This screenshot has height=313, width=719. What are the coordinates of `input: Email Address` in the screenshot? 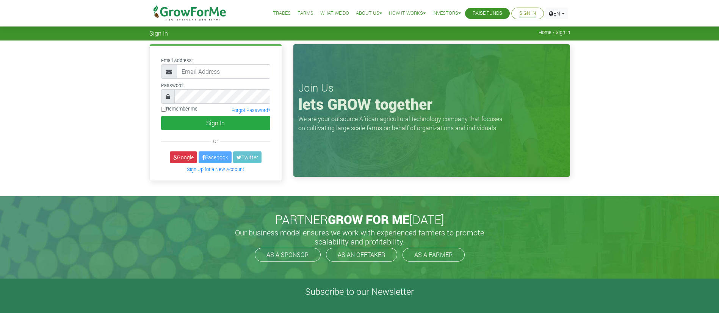 It's located at (223, 72).